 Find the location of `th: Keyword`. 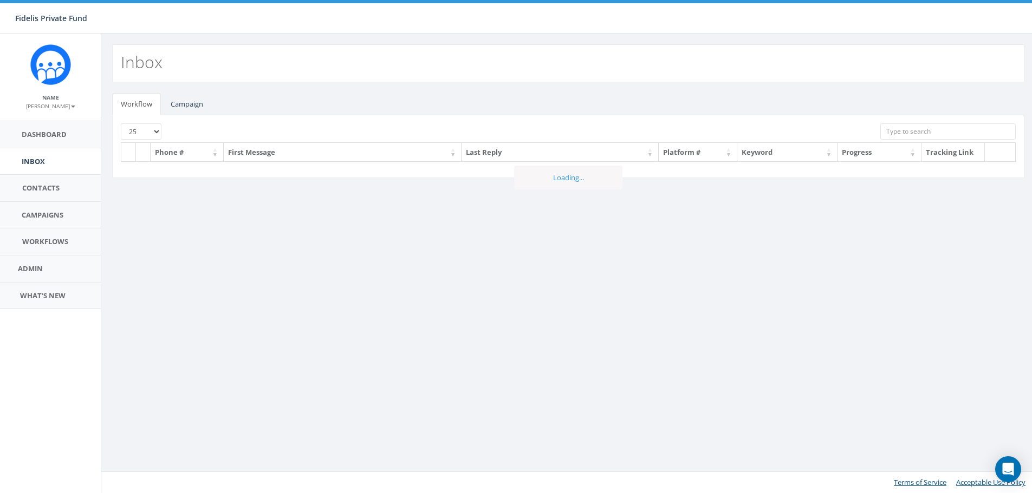

th: Keyword is located at coordinates (787, 152).